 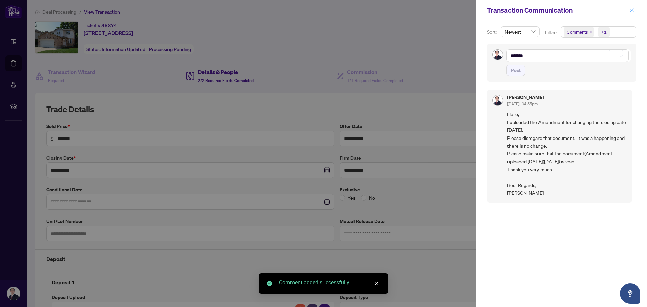 I want to click on div: Transaction Communication, so click(x=557, y=10).